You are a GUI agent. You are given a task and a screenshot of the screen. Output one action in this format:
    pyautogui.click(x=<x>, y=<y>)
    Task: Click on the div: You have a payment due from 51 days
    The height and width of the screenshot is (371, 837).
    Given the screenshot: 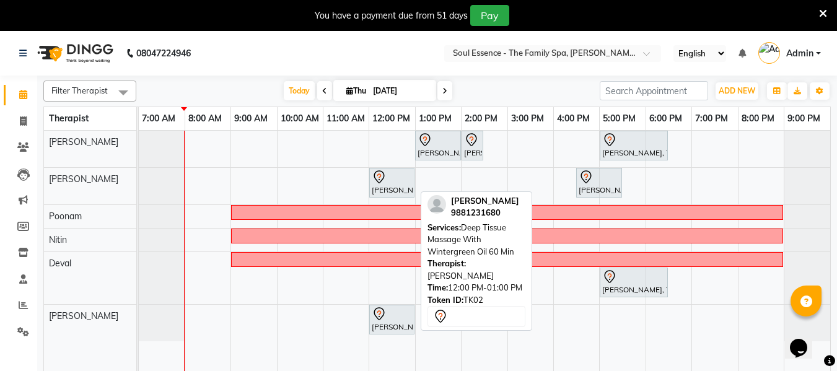 What is the action you would take?
    pyautogui.click(x=391, y=15)
    